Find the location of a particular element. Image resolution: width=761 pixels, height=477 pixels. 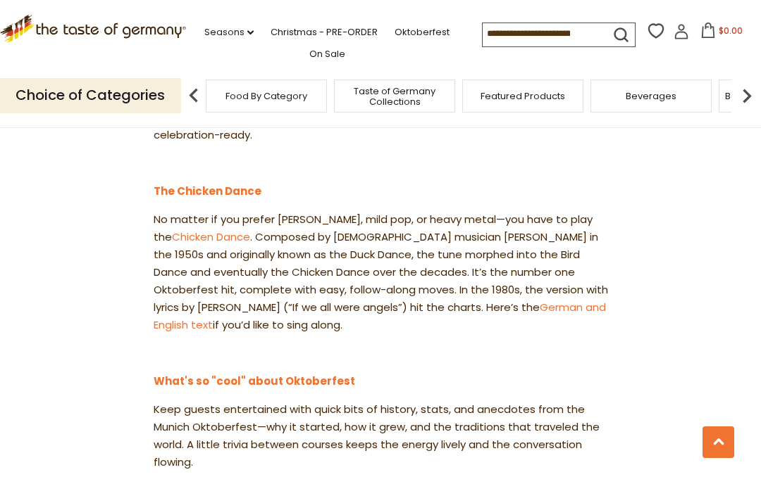

a: Oktoberfest is located at coordinates (422, 32).